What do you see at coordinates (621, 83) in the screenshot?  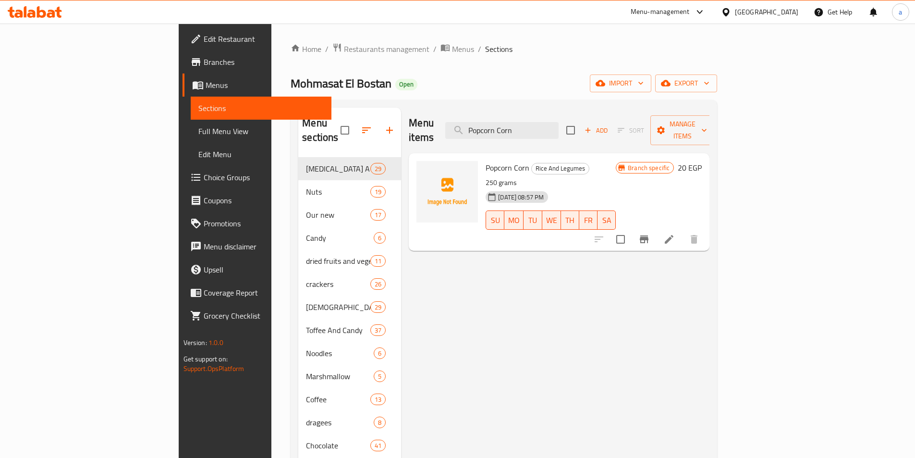 I see `button: import` at bounding box center [621, 83].